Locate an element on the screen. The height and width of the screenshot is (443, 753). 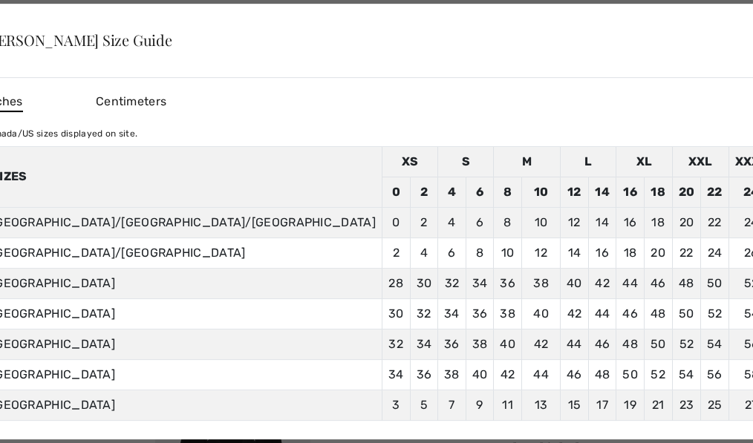
td: 24 is located at coordinates (715, 252).